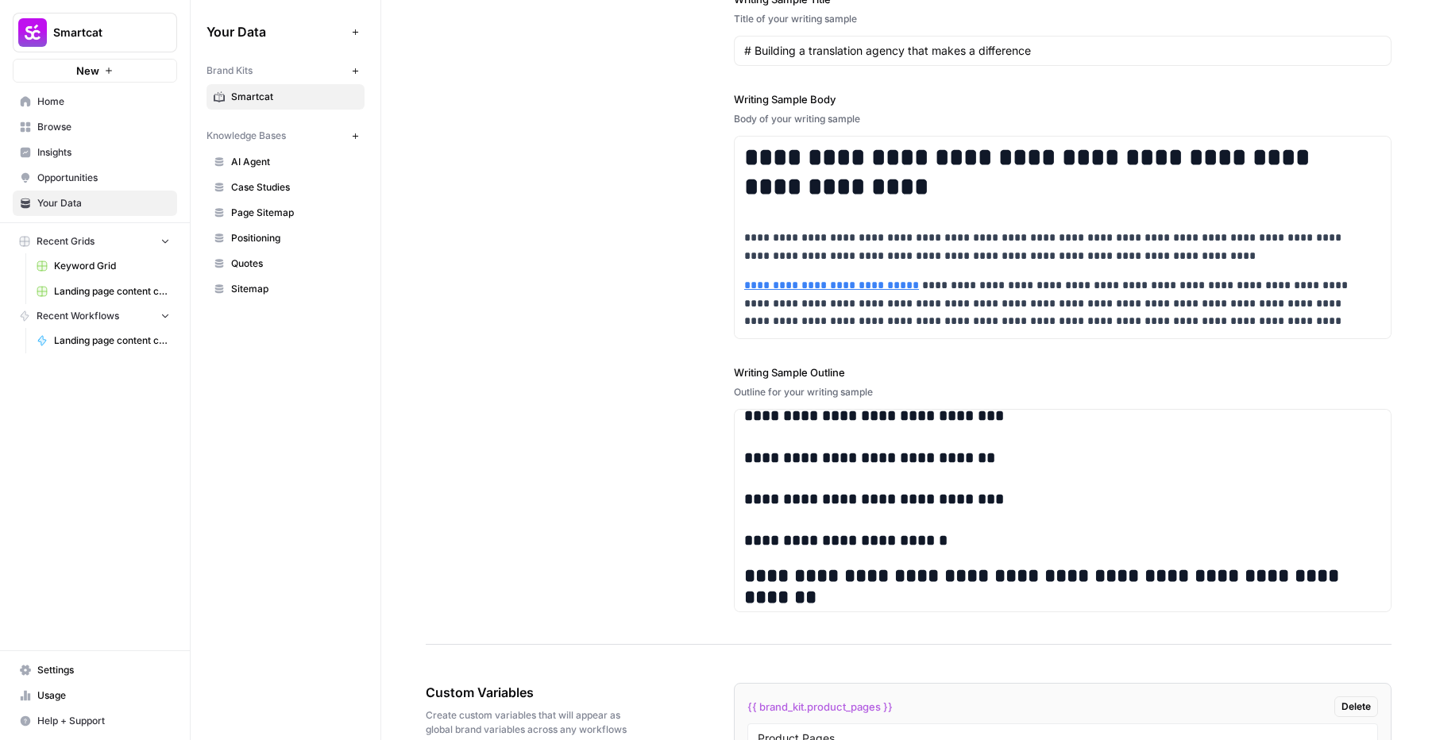 The height and width of the screenshot is (740, 1436). Describe the element at coordinates (1063, 51) in the screenshot. I see `input: Game Day Gear Guide` at that location.